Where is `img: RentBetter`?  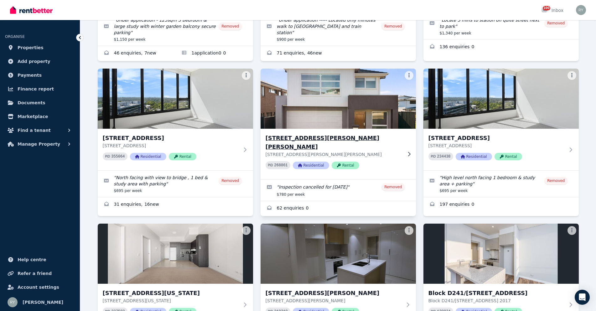 img: RentBetter is located at coordinates (31, 10).